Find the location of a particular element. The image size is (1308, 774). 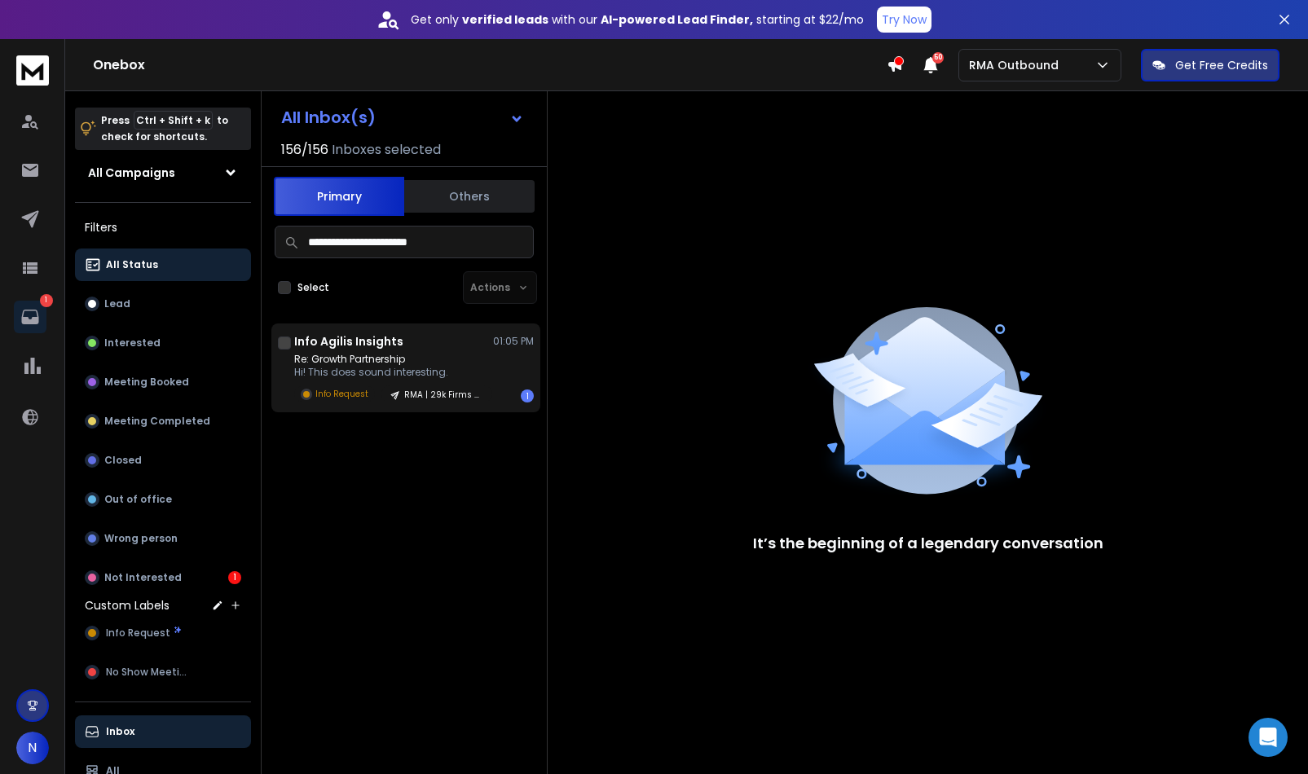

button: Try Now is located at coordinates (904, 20).